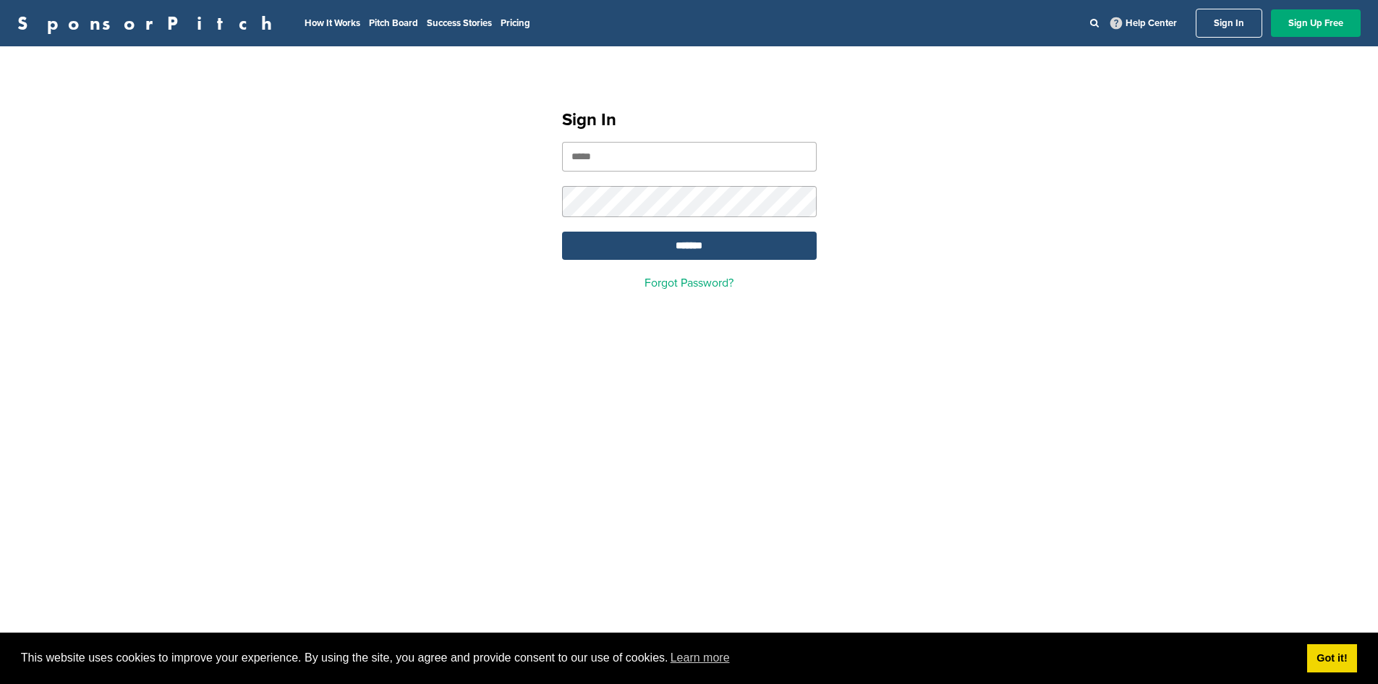  What do you see at coordinates (394, 23) in the screenshot?
I see `a: Pitch Board` at bounding box center [394, 23].